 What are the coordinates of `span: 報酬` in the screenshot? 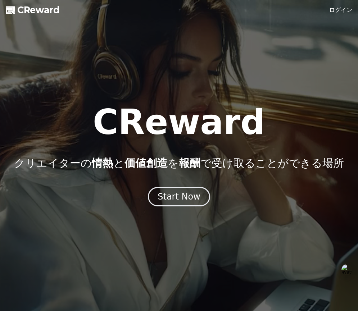 It's located at (189, 163).